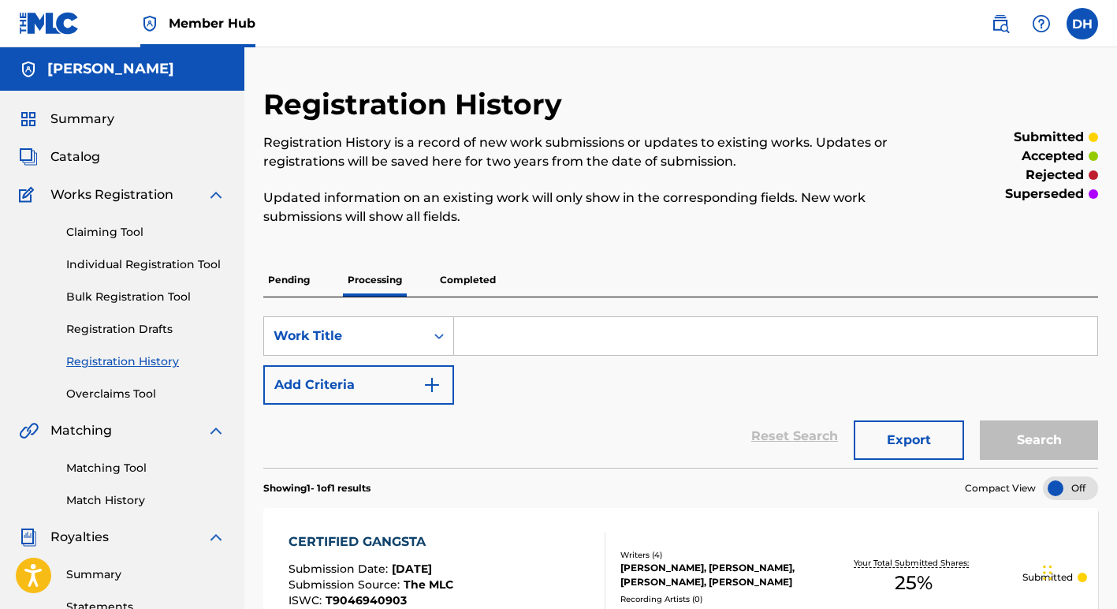 Image resolution: width=1117 pixels, height=609 pixels. I want to click on span: Matching, so click(81, 431).